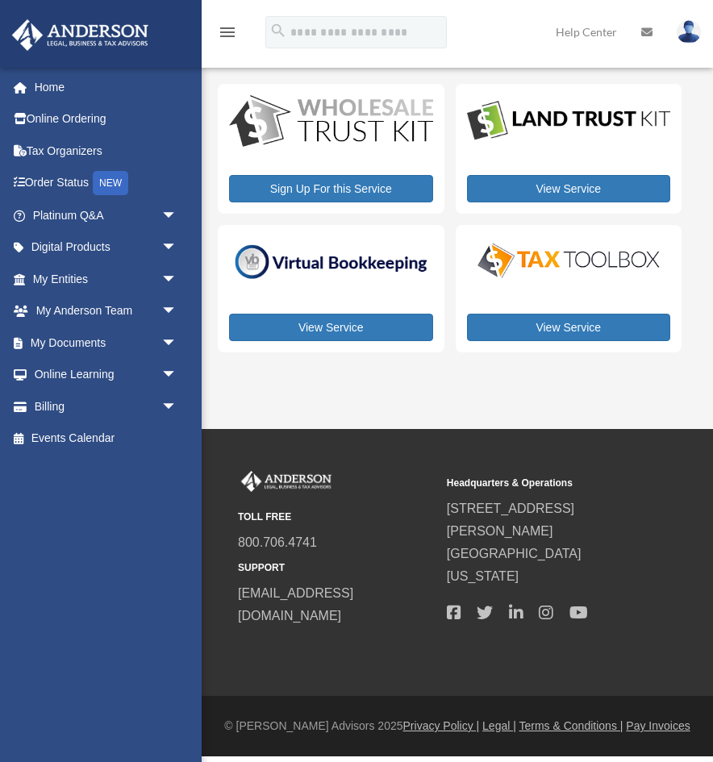  I want to click on a: My Entitiesarrow_drop_down, so click(106, 279).